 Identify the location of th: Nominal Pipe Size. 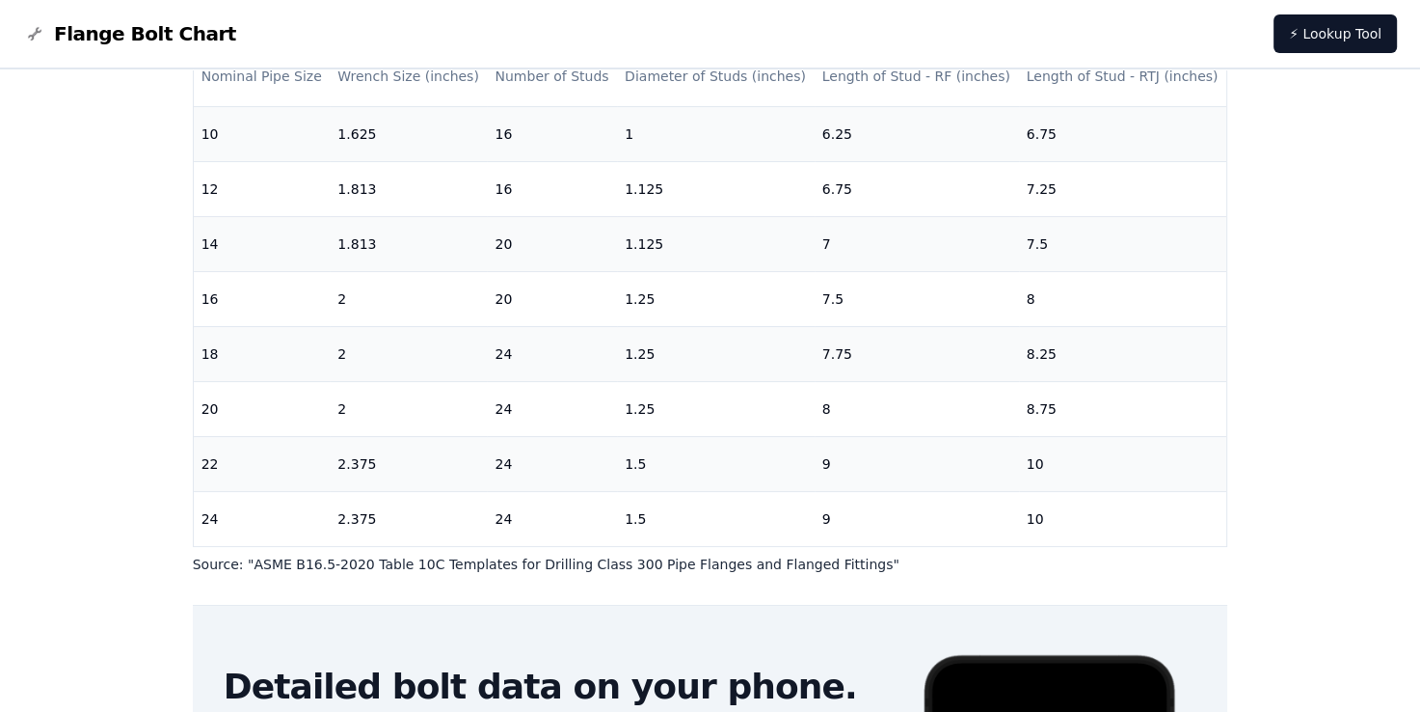
(262, 76).